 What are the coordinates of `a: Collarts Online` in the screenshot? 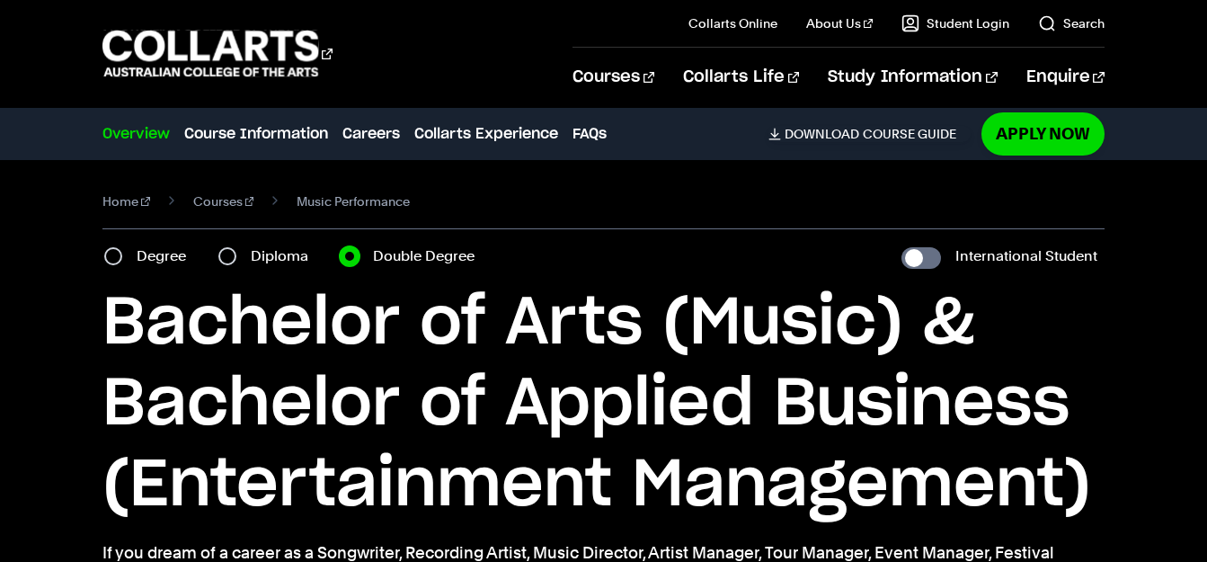 It's located at (732, 23).